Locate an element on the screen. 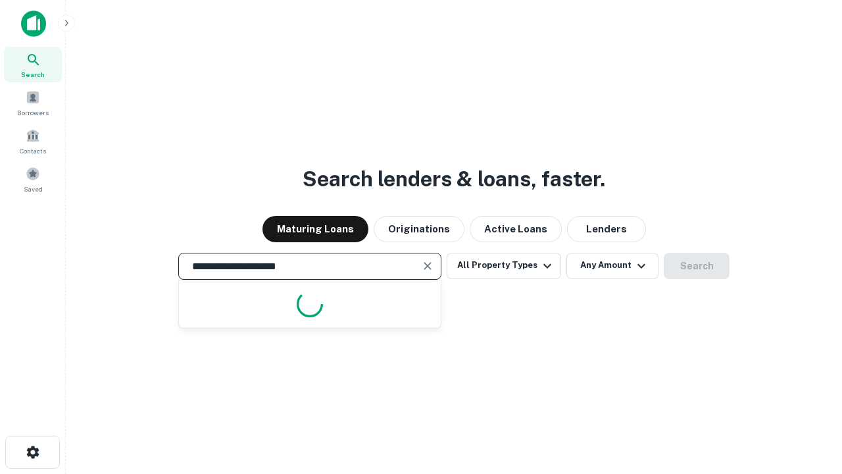 Image resolution: width=842 pixels, height=474 pixels. button: Active Loans is located at coordinates (516, 229).